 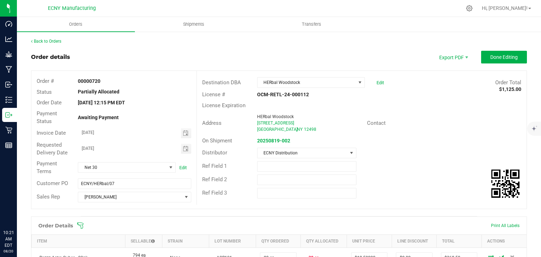 What do you see at coordinates (505, 183) in the screenshot?
I see `qrcode: 00000720` at bounding box center [505, 183].